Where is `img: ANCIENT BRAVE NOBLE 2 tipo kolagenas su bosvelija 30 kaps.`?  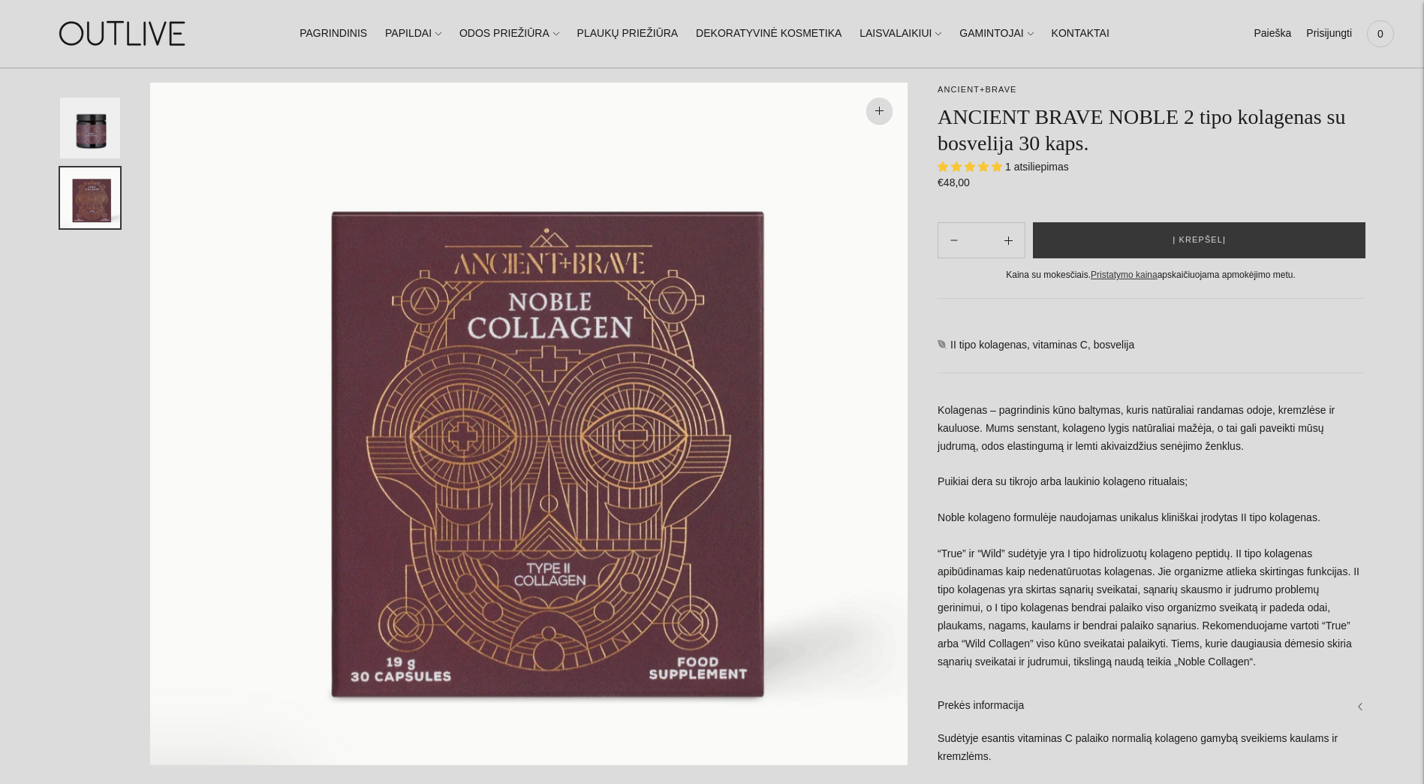
img: ANCIENT BRAVE NOBLE 2 tipo kolagenas su bosvelija 30 kaps. is located at coordinates (529, 424).